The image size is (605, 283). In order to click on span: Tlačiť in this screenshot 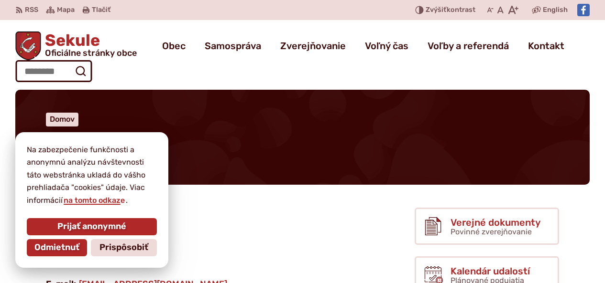, I will do `click(101, 10)`.